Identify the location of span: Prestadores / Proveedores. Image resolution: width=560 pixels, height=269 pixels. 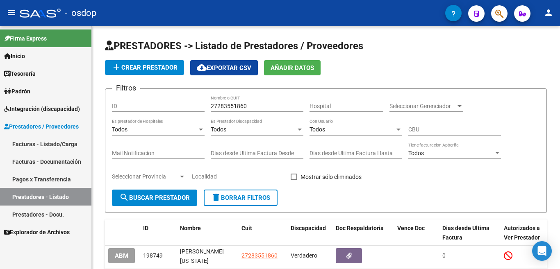
(41, 127).